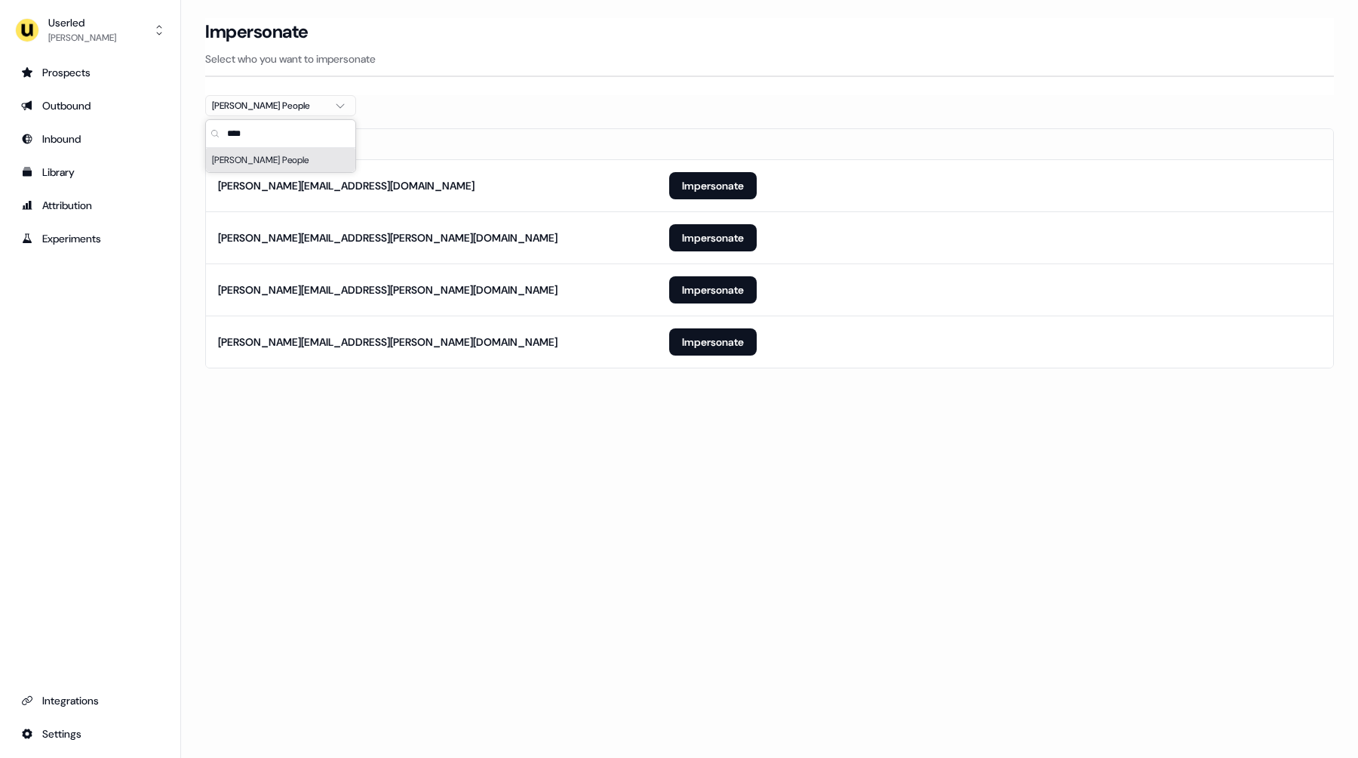 The width and height of the screenshot is (1358, 758). Describe the element at coordinates (82, 23) in the screenshot. I see `div: Userled` at that location.